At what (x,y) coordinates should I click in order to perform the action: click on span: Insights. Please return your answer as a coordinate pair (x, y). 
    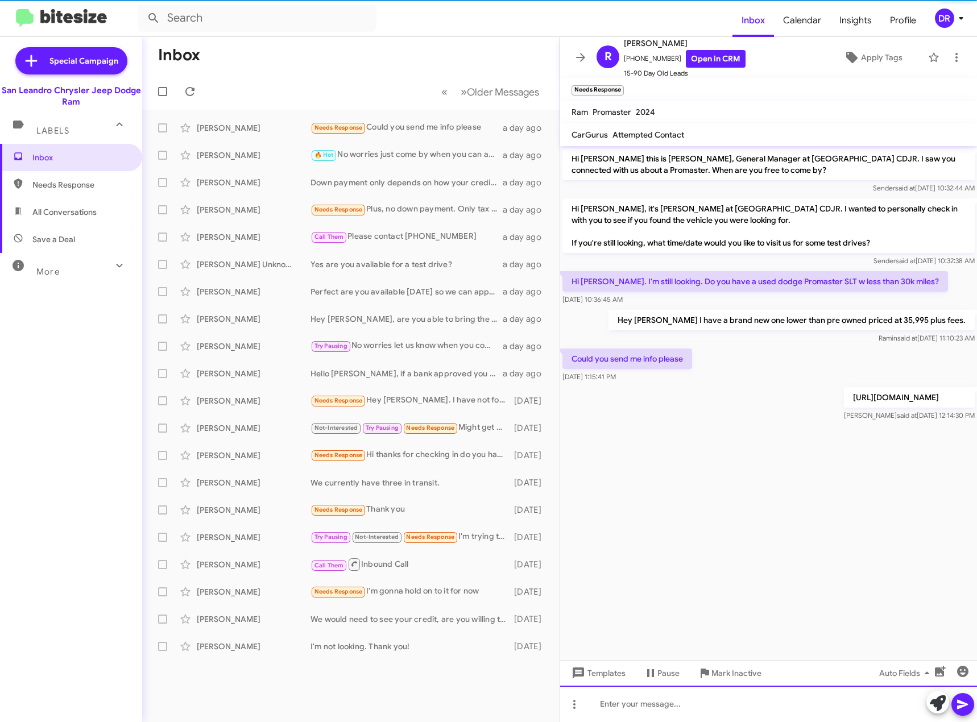
    Looking at the image, I should click on (855, 20).